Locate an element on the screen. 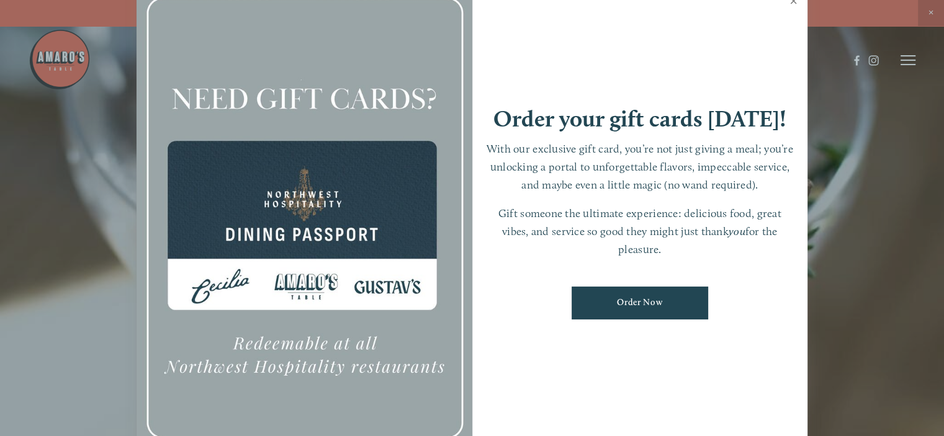 The height and width of the screenshot is (436, 944). em: you is located at coordinates (737, 231).